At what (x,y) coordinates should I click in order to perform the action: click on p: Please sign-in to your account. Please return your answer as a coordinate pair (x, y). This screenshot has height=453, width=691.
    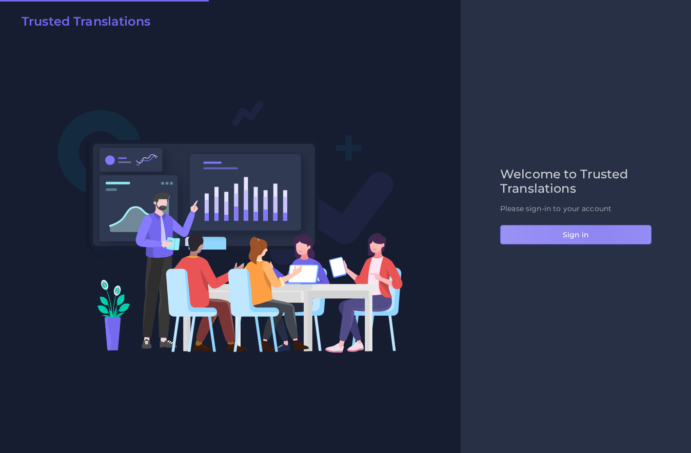
    Looking at the image, I should click on (575, 209).